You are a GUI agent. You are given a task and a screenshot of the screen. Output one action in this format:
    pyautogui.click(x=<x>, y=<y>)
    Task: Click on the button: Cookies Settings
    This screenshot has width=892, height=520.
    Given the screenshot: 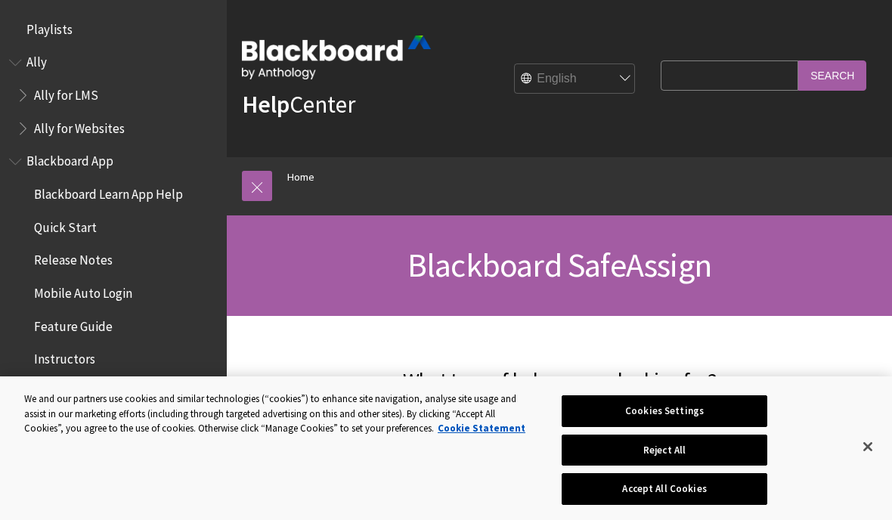 What is the action you would take?
    pyautogui.click(x=663, y=411)
    